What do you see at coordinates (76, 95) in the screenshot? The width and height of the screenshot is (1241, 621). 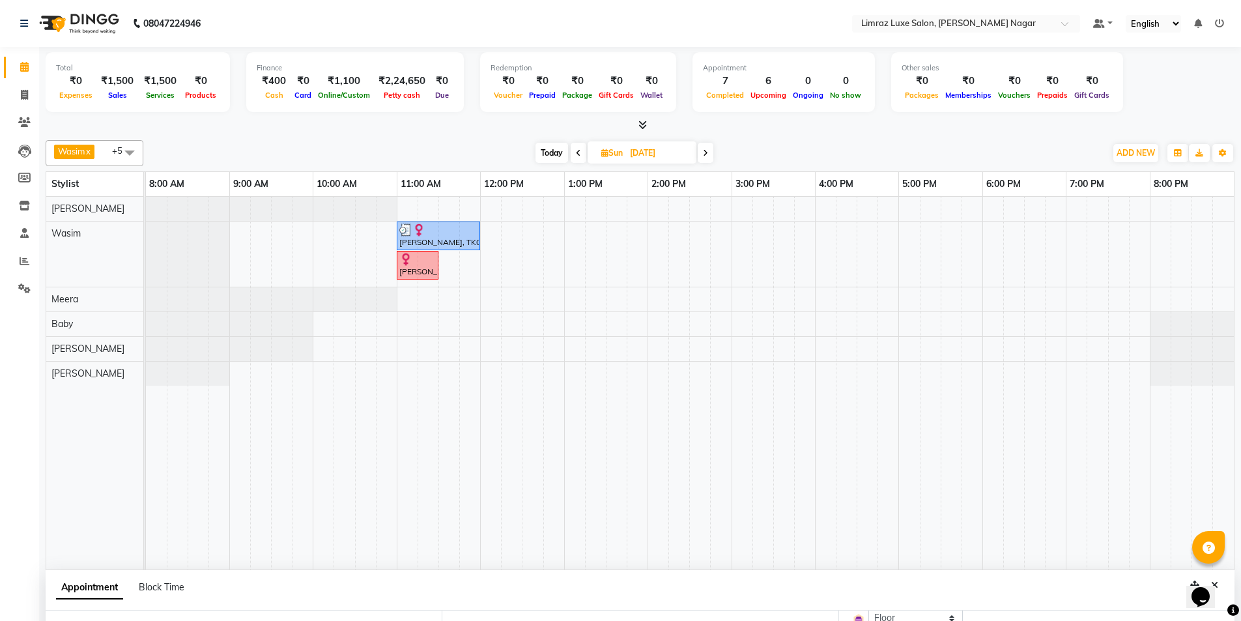 I see `span: Expenses` at bounding box center [76, 95].